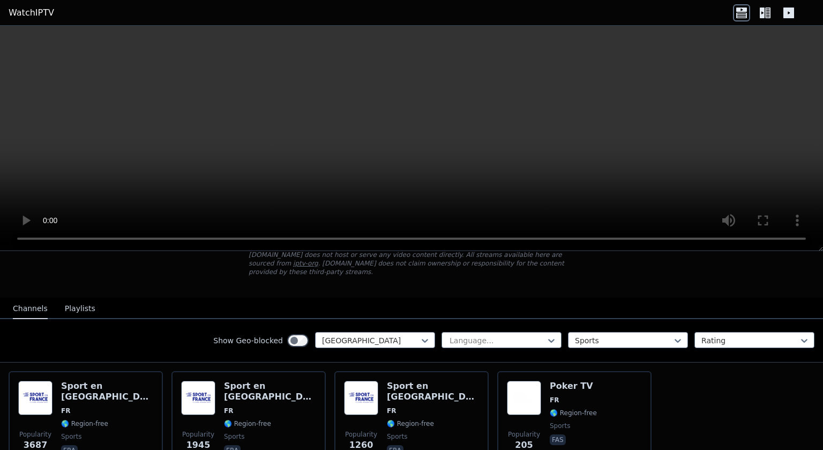 The height and width of the screenshot is (450, 823). What do you see at coordinates (305, 263) in the screenshot?
I see `a: iptv-org` at bounding box center [305, 263].